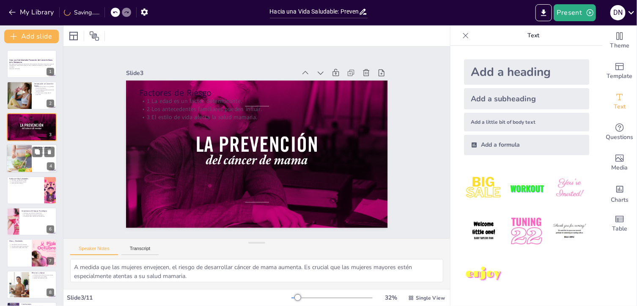 This screenshot has width=637, height=306. What do you see at coordinates (527, 145) in the screenshot?
I see `div: Add a formula` at bounding box center [527, 145].